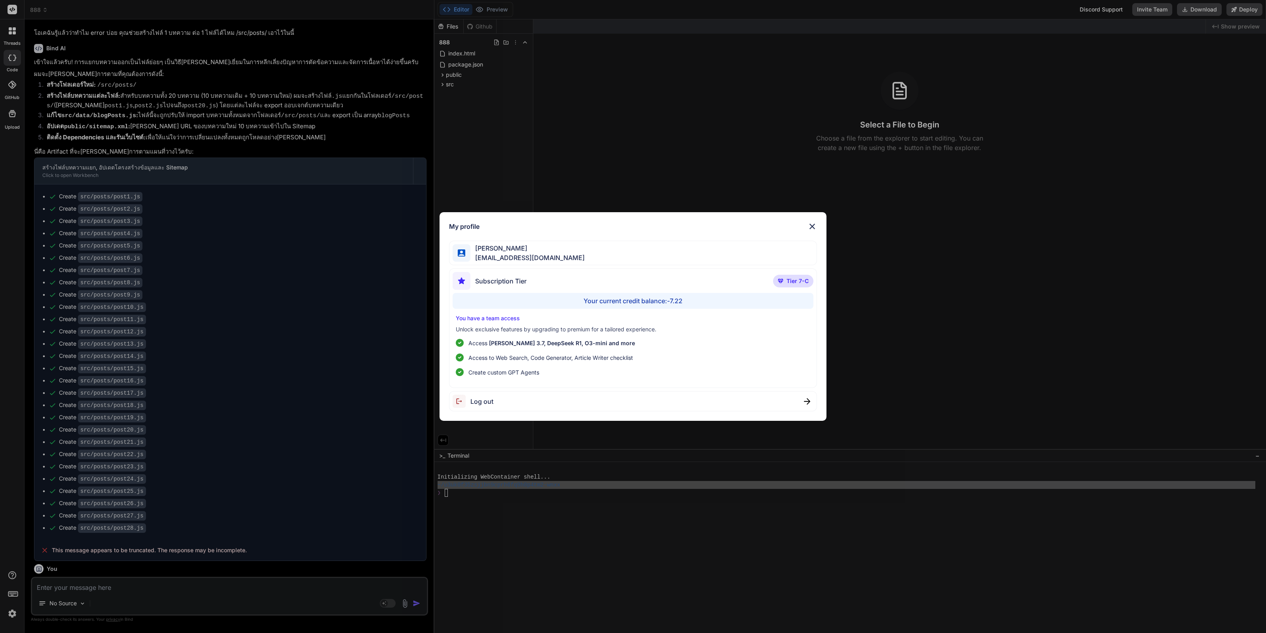 This screenshot has height=633, width=1266. What do you see at coordinates (464, 226) in the screenshot?
I see `h1: My profile` at bounding box center [464, 226].